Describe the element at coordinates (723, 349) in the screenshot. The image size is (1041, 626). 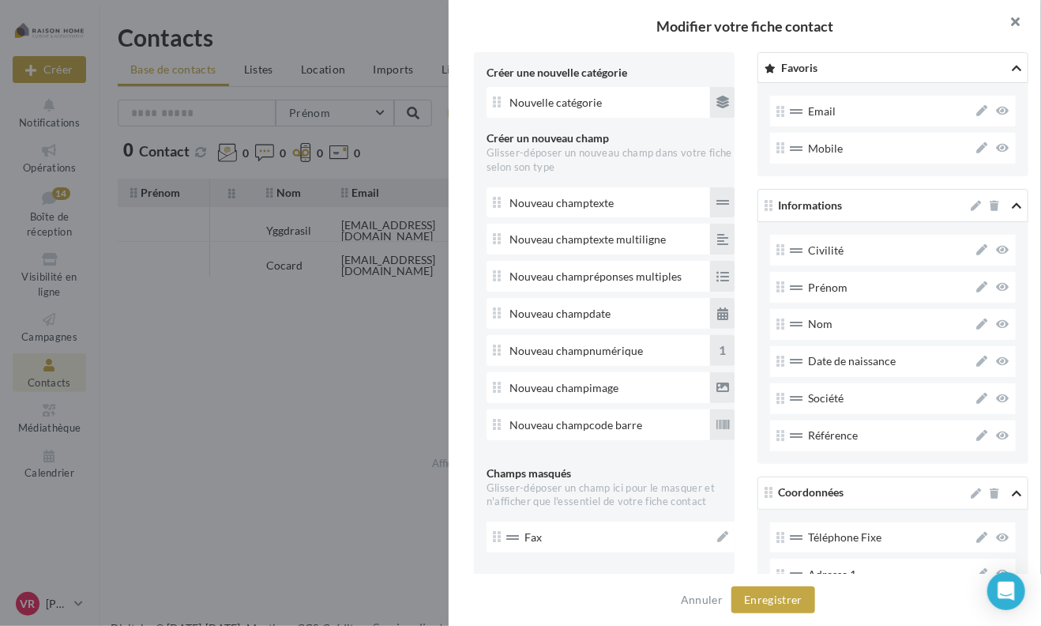
I see `span: 1` at that location.